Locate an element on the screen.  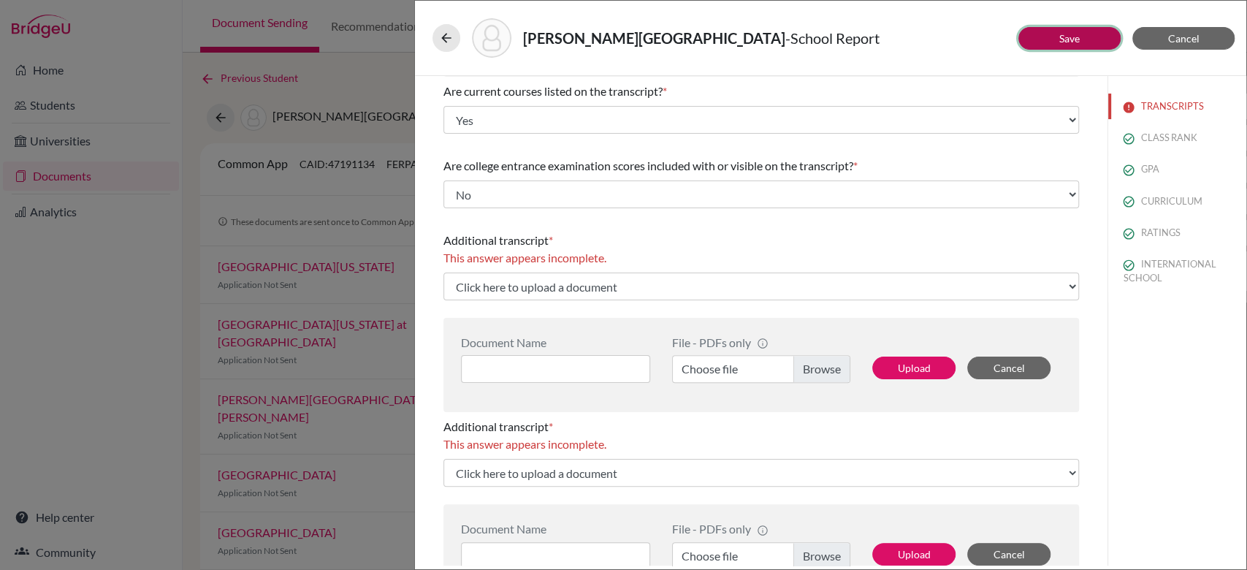
span: Are college entrance examination scores included with or visible on the transcript? is located at coordinates (648, 165).